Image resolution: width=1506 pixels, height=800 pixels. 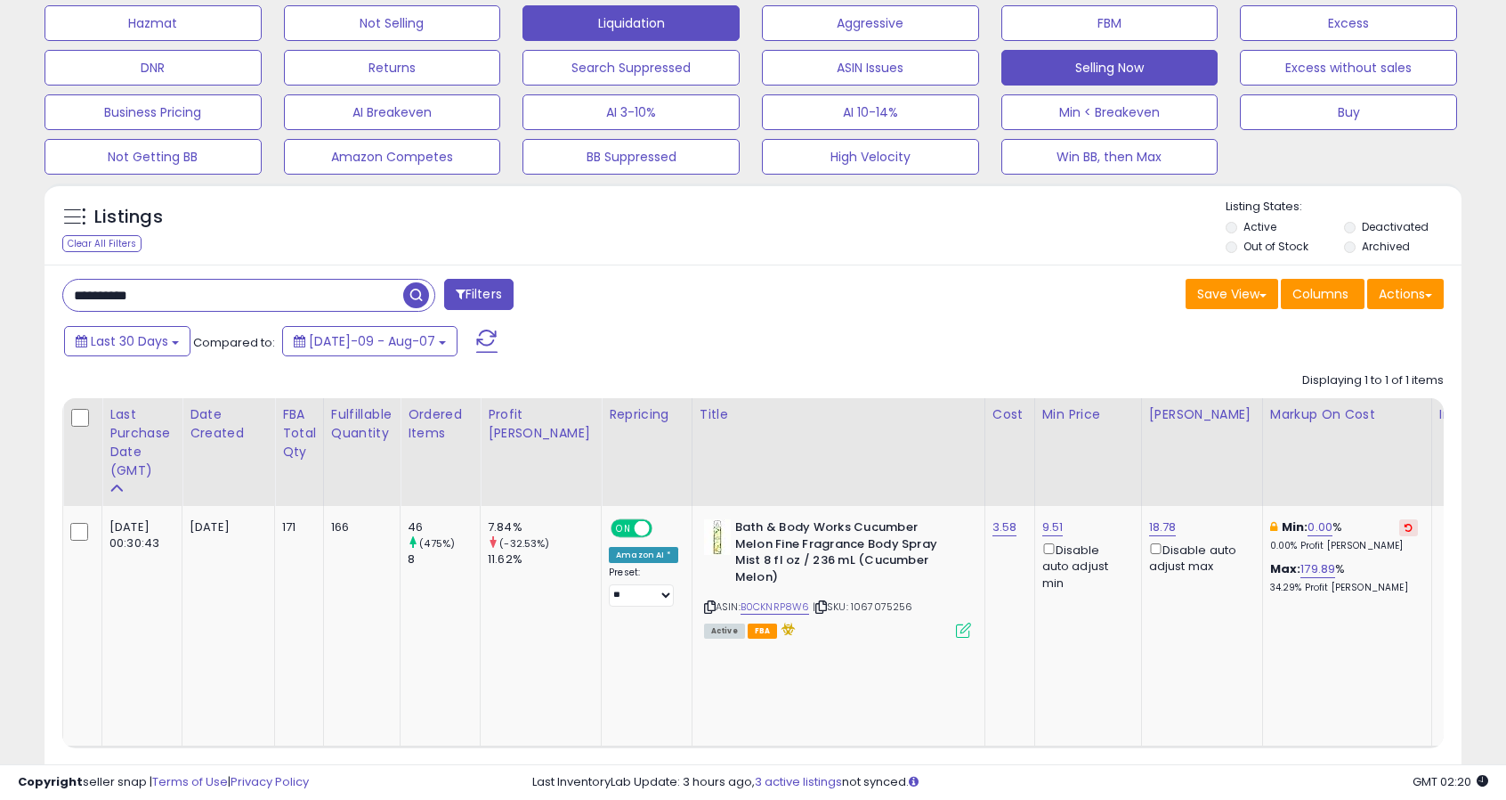 What do you see at coordinates (443, 527) in the screenshot?
I see `div: 46` at bounding box center [443, 527].